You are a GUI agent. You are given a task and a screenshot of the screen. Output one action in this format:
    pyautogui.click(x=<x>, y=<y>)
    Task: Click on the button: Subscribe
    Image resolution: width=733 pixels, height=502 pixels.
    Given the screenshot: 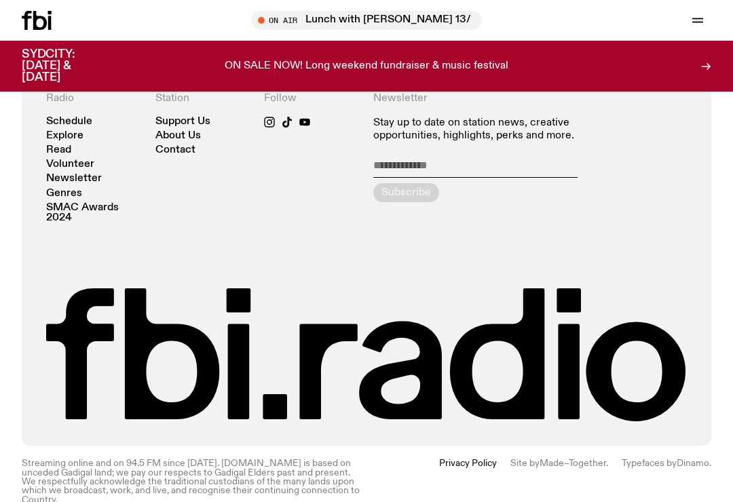 What is the action you would take?
    pyautogui.click(x=406, y=193)
    